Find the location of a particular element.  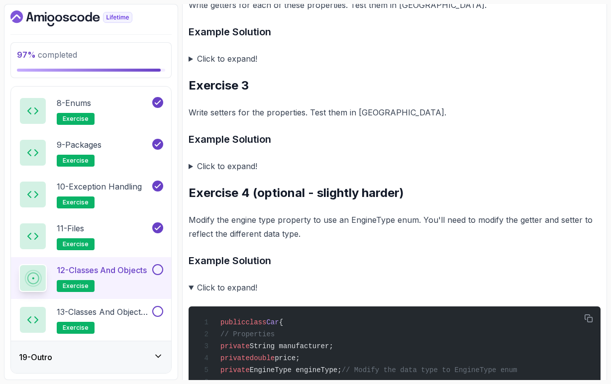

button: 12-Classes and Objectsexercise is located at coordinates (91, 278).